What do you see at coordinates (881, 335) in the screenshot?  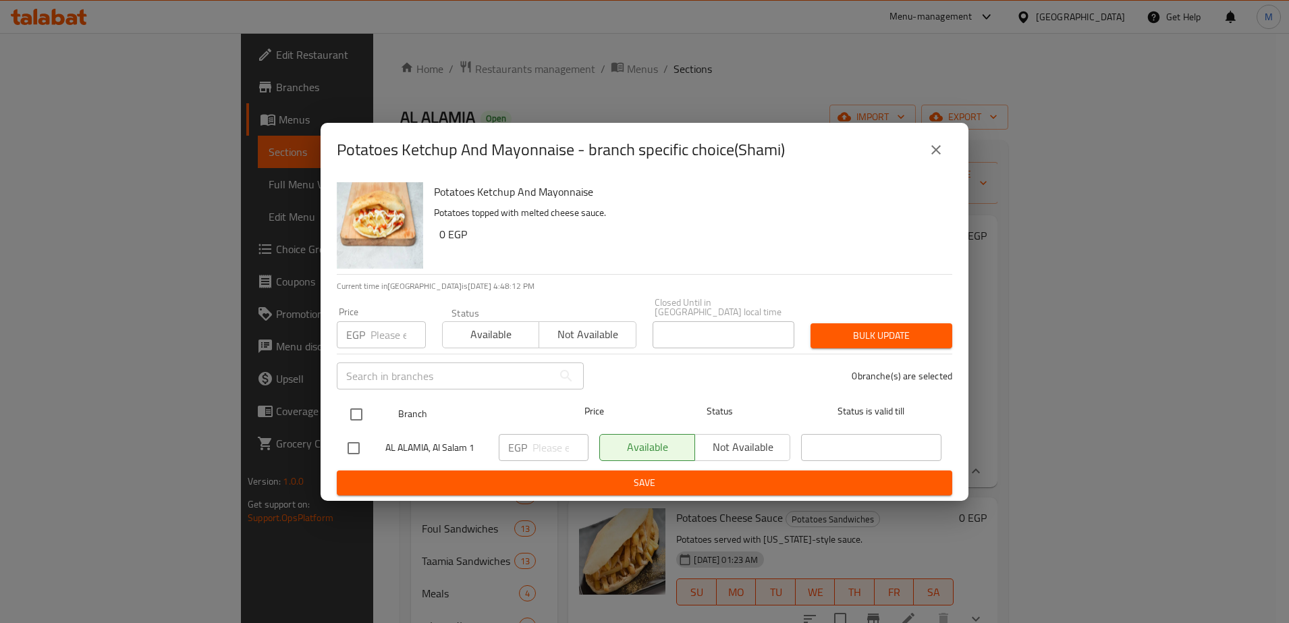 I see `span: Bulk update` at bounding box center [881, 335].